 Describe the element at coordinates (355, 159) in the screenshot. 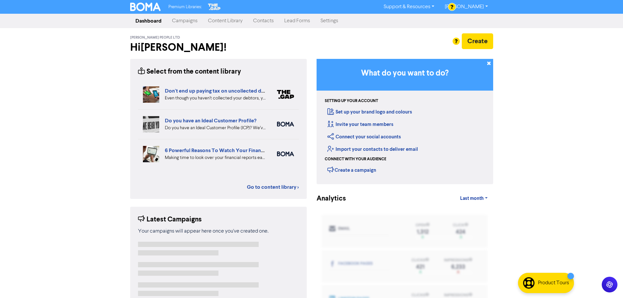

I see `div: Connect with your audience` at that location.